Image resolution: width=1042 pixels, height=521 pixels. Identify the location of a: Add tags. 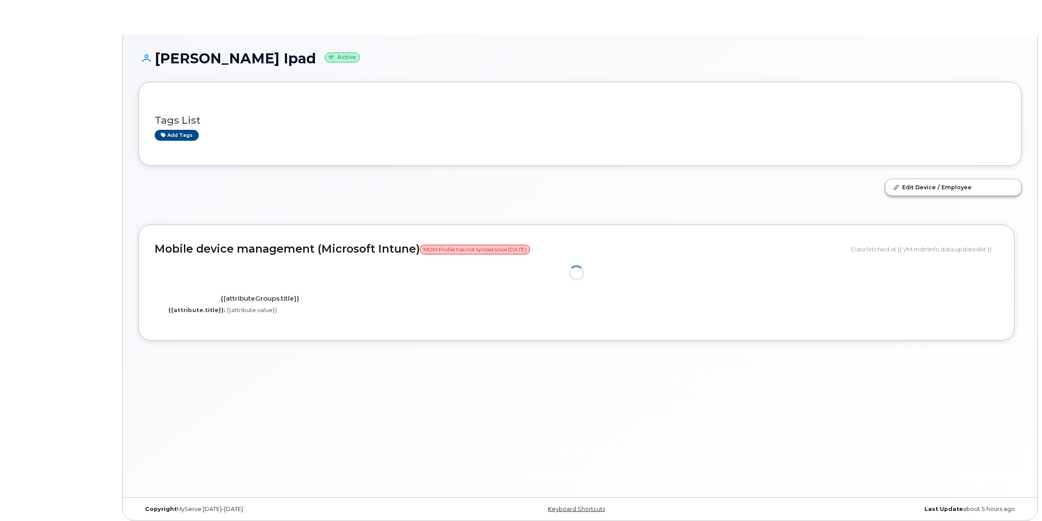
(176, 135).